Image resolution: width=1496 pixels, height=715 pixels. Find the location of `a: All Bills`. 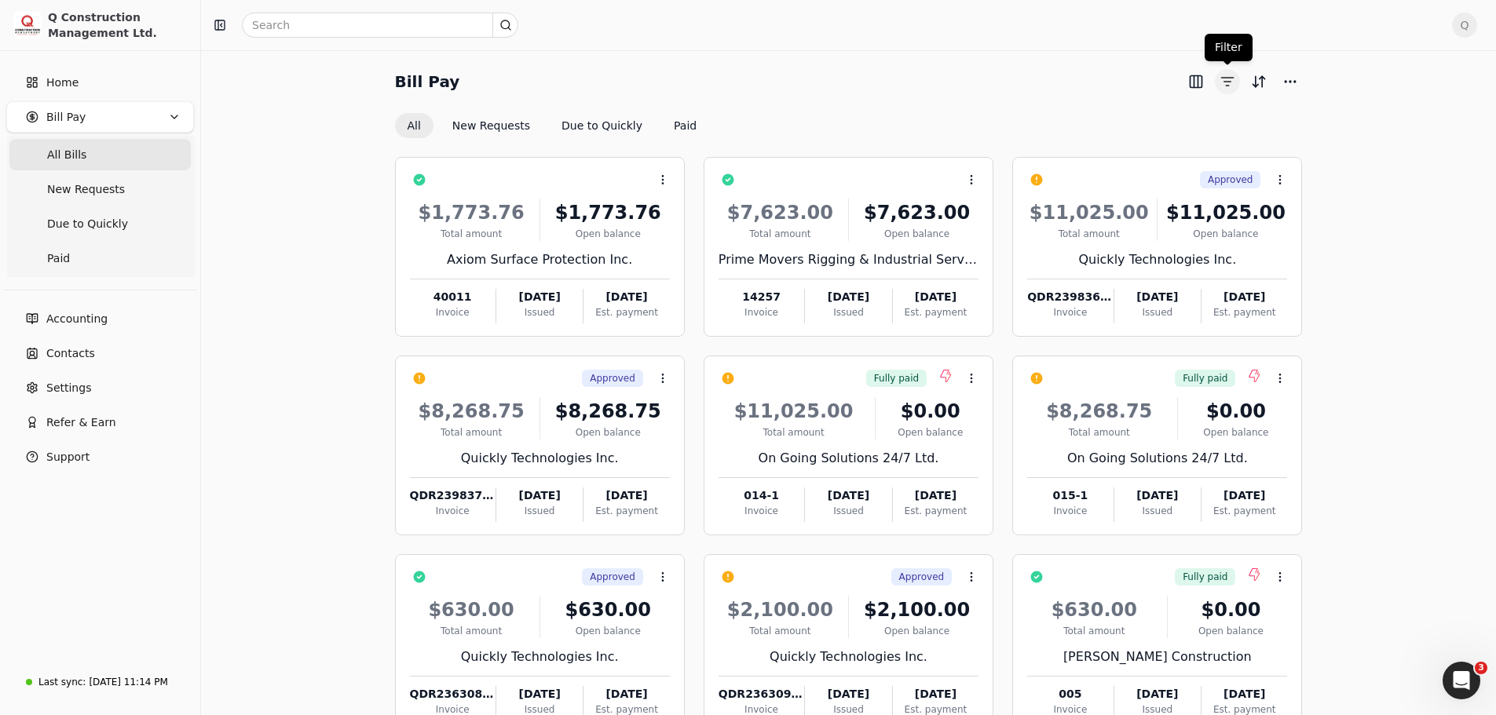

a: All Bills is located at coordinates (100, 155).